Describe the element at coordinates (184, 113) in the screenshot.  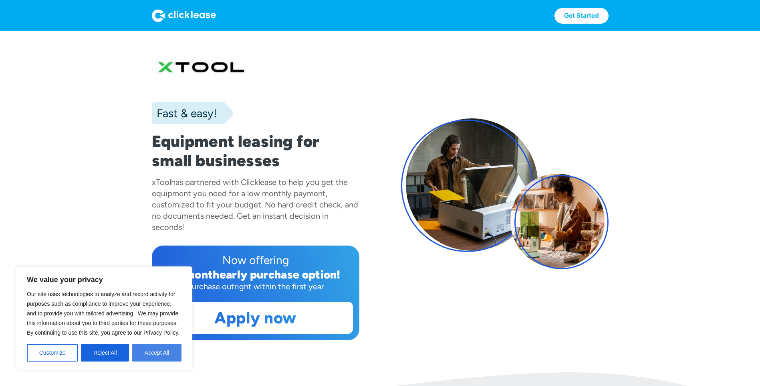
I see `div: Fast & easy!` at that location.